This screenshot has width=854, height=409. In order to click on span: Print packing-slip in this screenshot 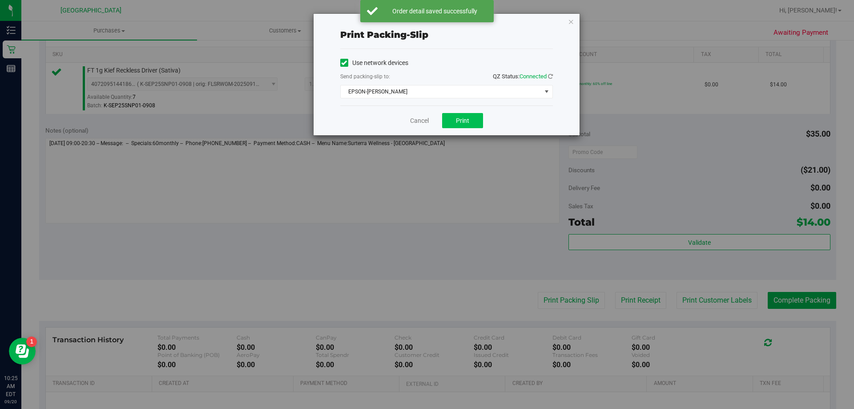, I will do `click(384, 35)`.